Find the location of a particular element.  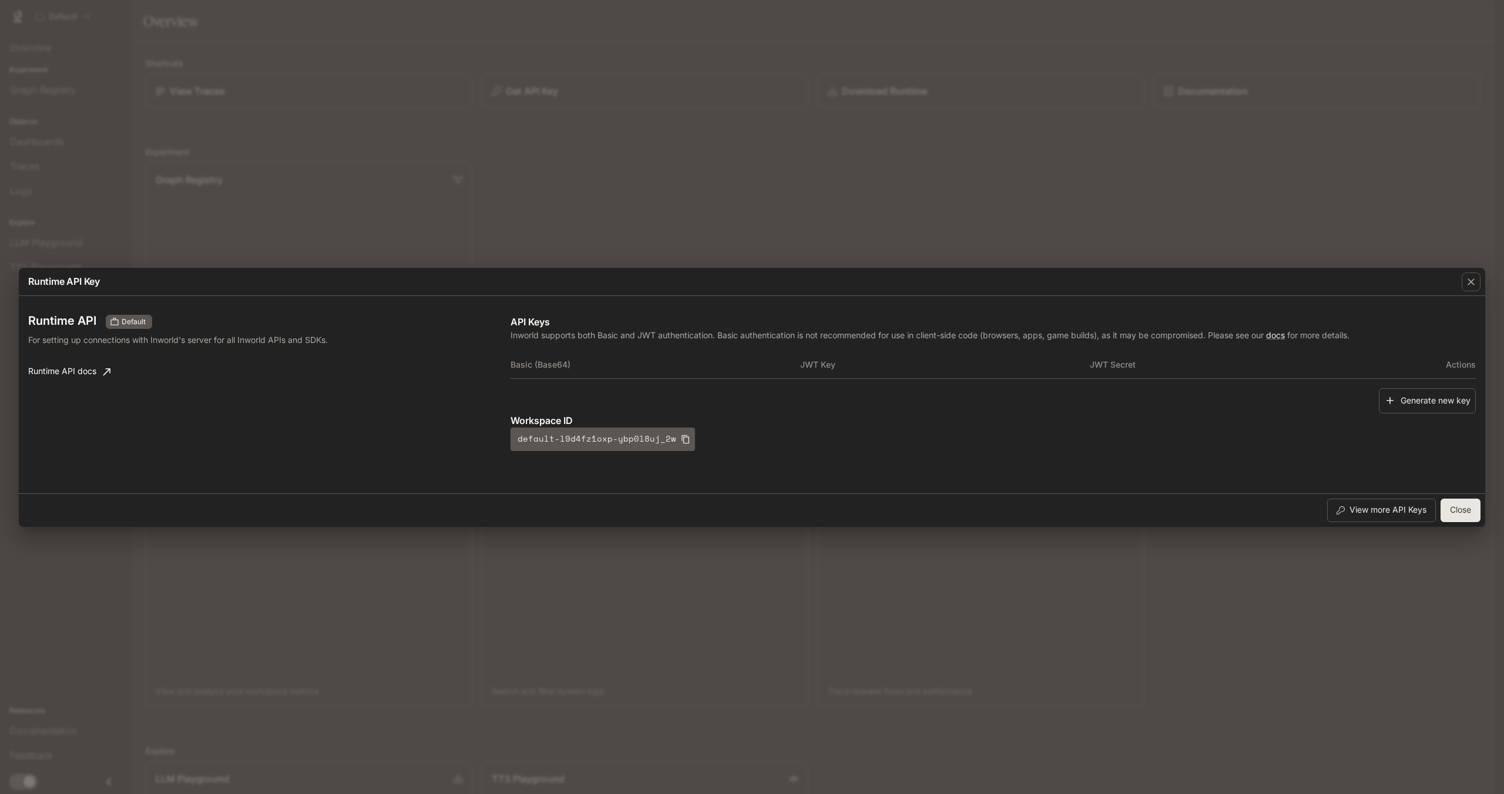

p: Runtime API Key is located at coordinates (64, 281).